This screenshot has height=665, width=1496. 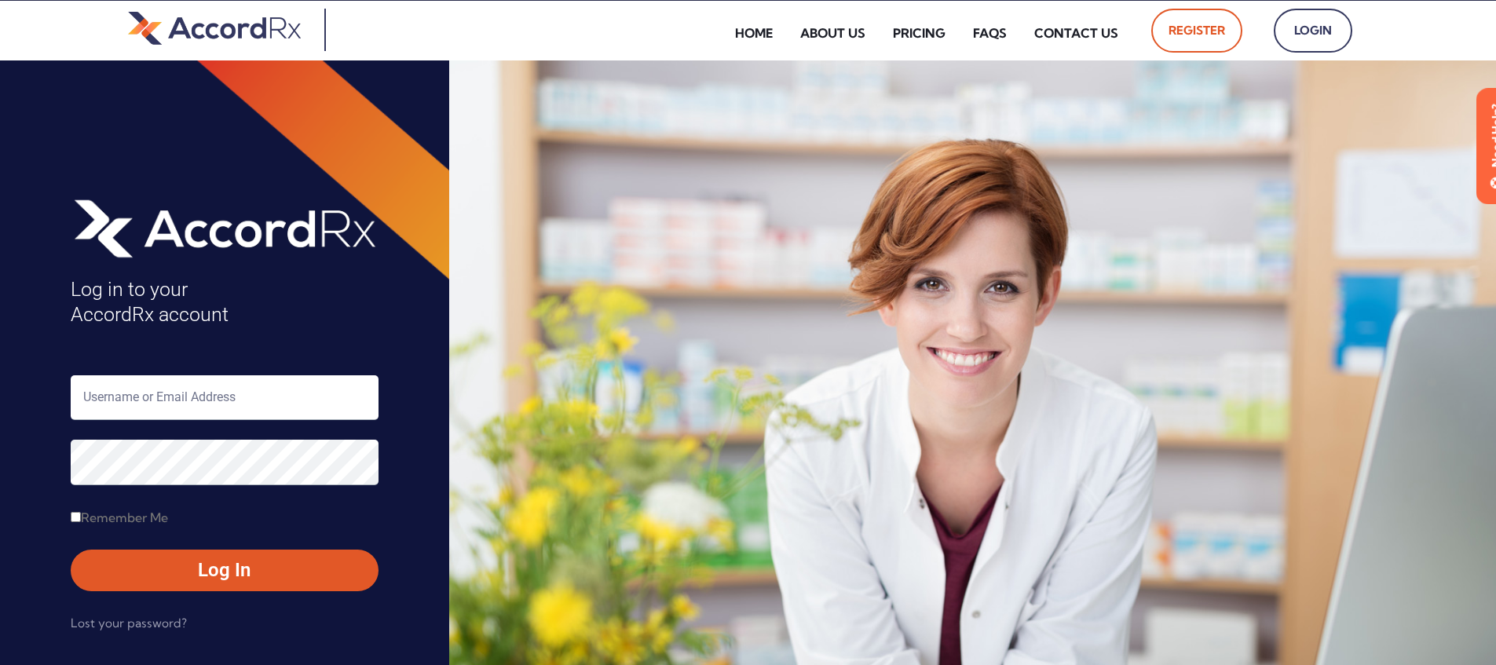 I want to click on span: Login, so click(x=1313, y=31).